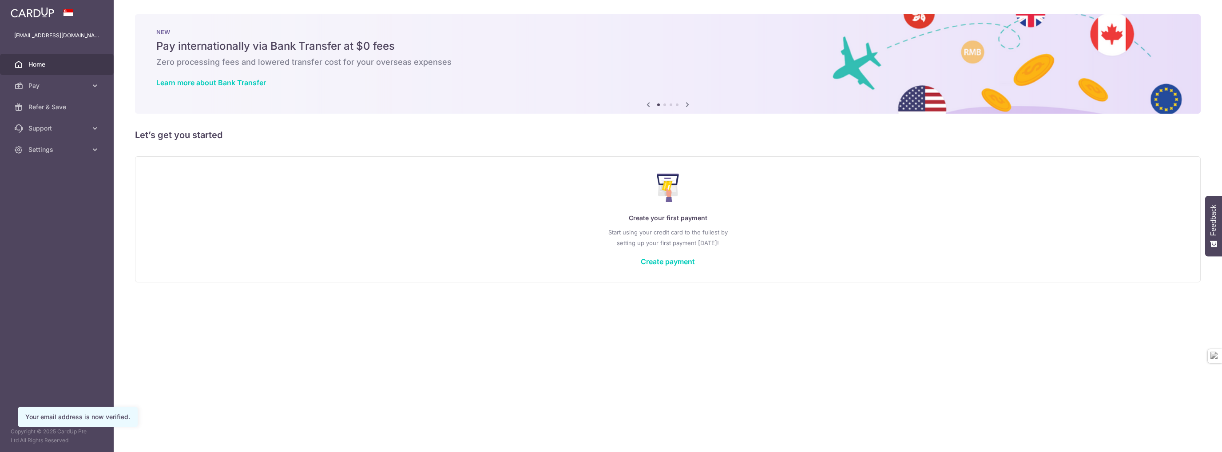 This screenshot has height=452, width=1222. Describe the element at coordinates (668, 64) in the screenshot. I see `img: Bank transfer banner` at that location.